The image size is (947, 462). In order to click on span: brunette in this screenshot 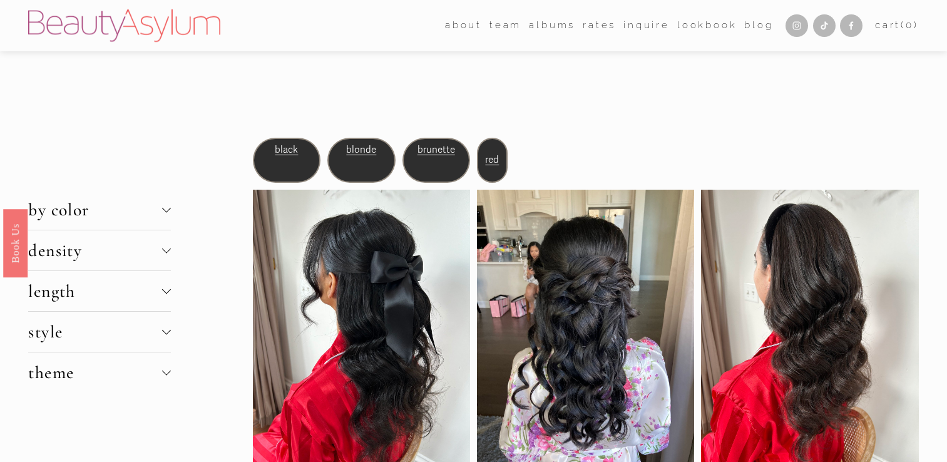, I will do `click(436, 150)`.